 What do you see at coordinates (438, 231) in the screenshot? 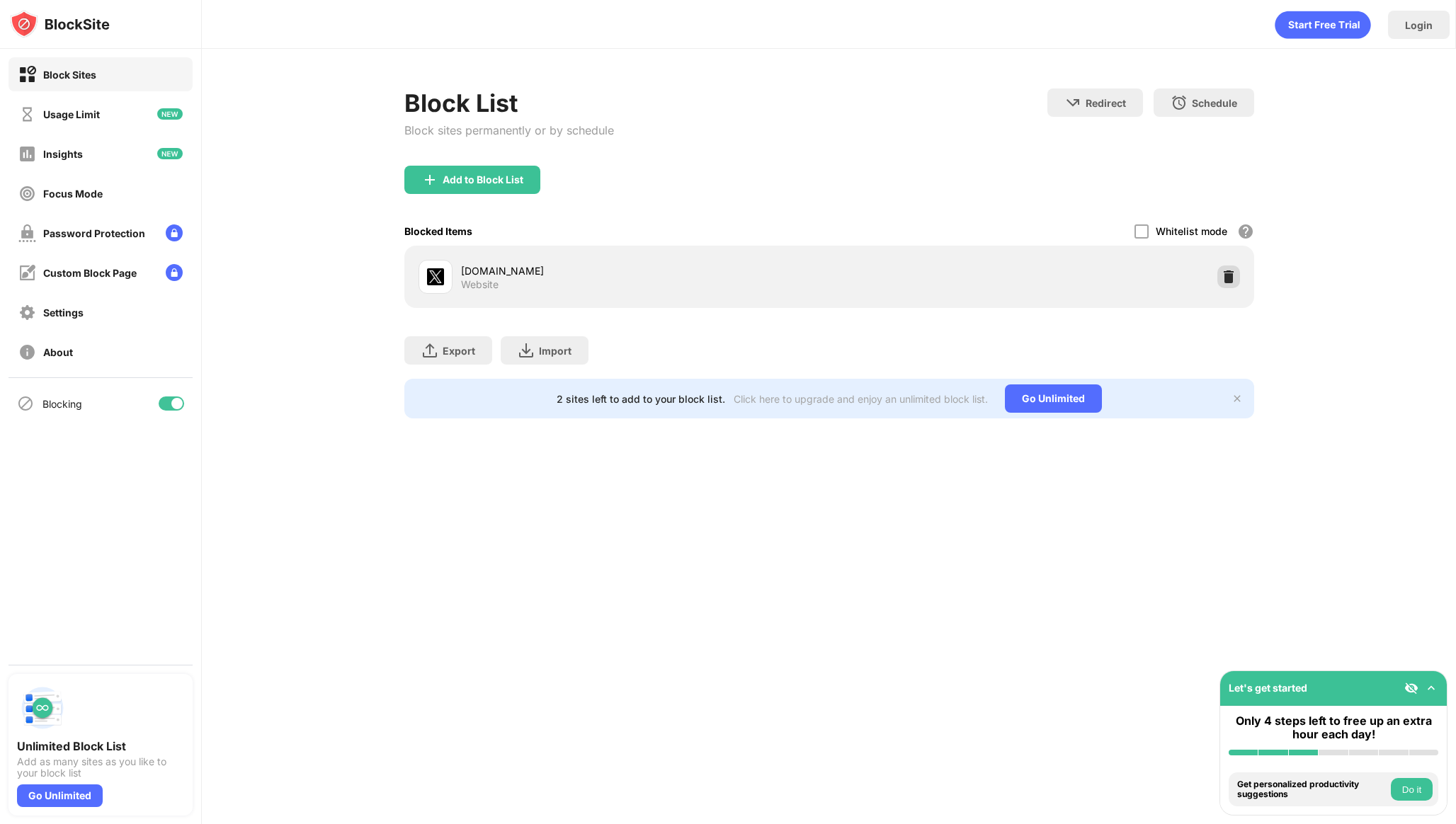
I see `div: Blocked Items` at bounding box center [438, 231].